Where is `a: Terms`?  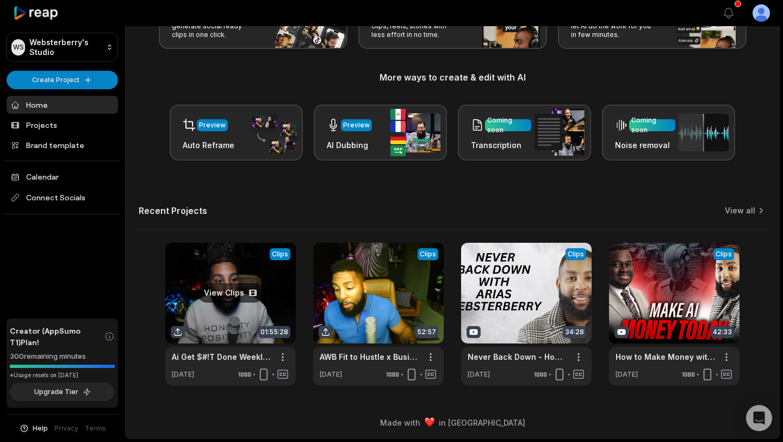 a: Terms is located at coordinates (95, 428).